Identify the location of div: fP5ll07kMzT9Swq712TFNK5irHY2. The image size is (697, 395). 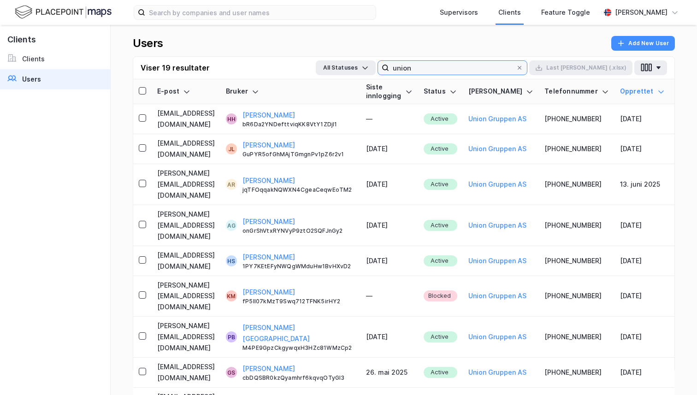
(299, 301).